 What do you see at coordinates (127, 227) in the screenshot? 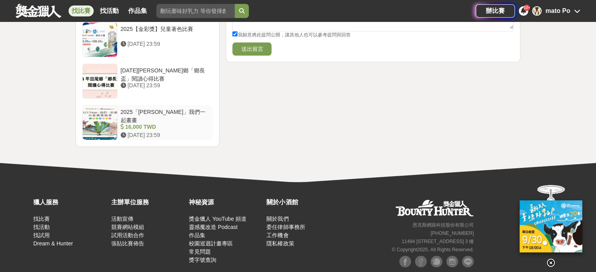
I see `a: 競賽網站模組` at bounding box center [127, 227].